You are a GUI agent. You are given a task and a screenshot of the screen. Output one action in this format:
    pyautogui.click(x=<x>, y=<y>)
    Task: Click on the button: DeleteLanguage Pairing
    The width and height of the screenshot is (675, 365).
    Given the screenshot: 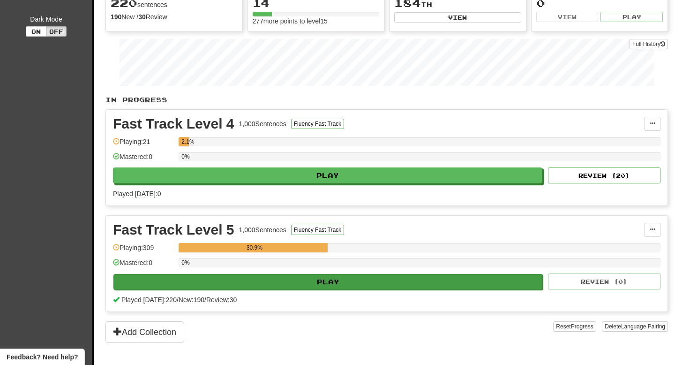 What is the action you would take?
    pyautogui.click(x=634, y=326)
    